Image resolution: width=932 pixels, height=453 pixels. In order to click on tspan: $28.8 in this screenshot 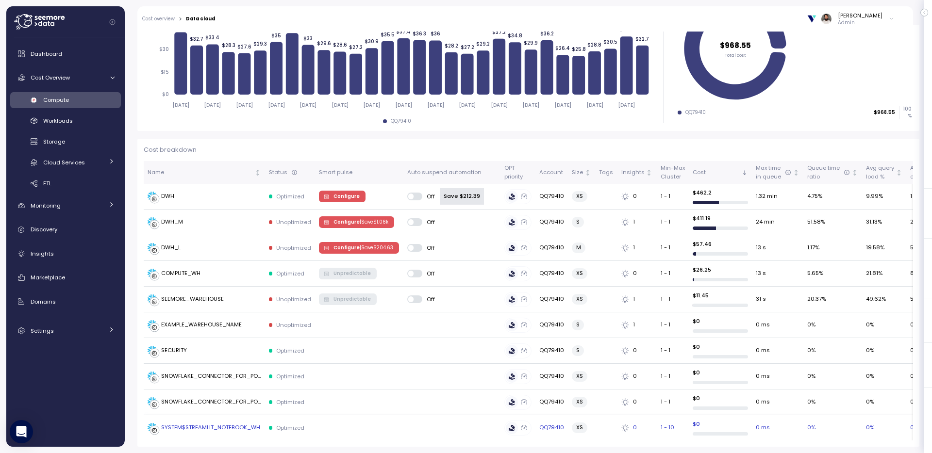, I will do `click(594, 45)`.